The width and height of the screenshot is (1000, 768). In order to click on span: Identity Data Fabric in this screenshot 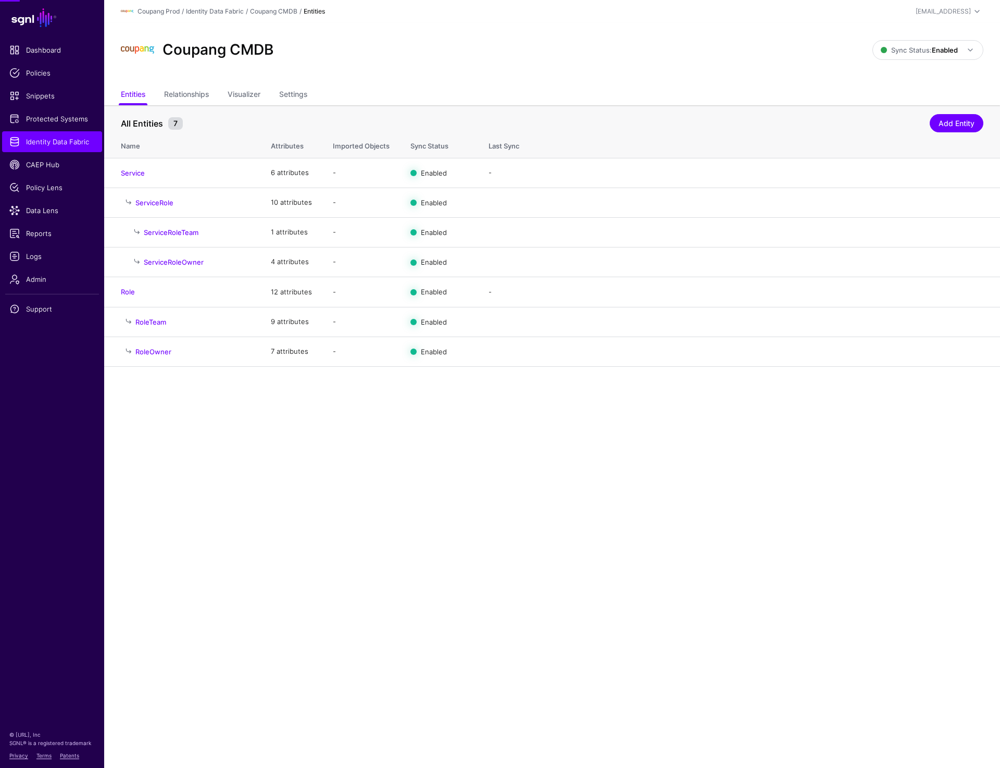, I will do `click(52, 142)`.